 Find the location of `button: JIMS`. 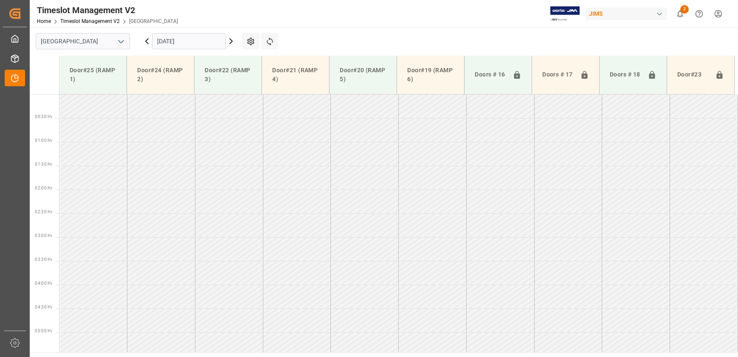

button: JIMS is located at coordinates (628, 14).